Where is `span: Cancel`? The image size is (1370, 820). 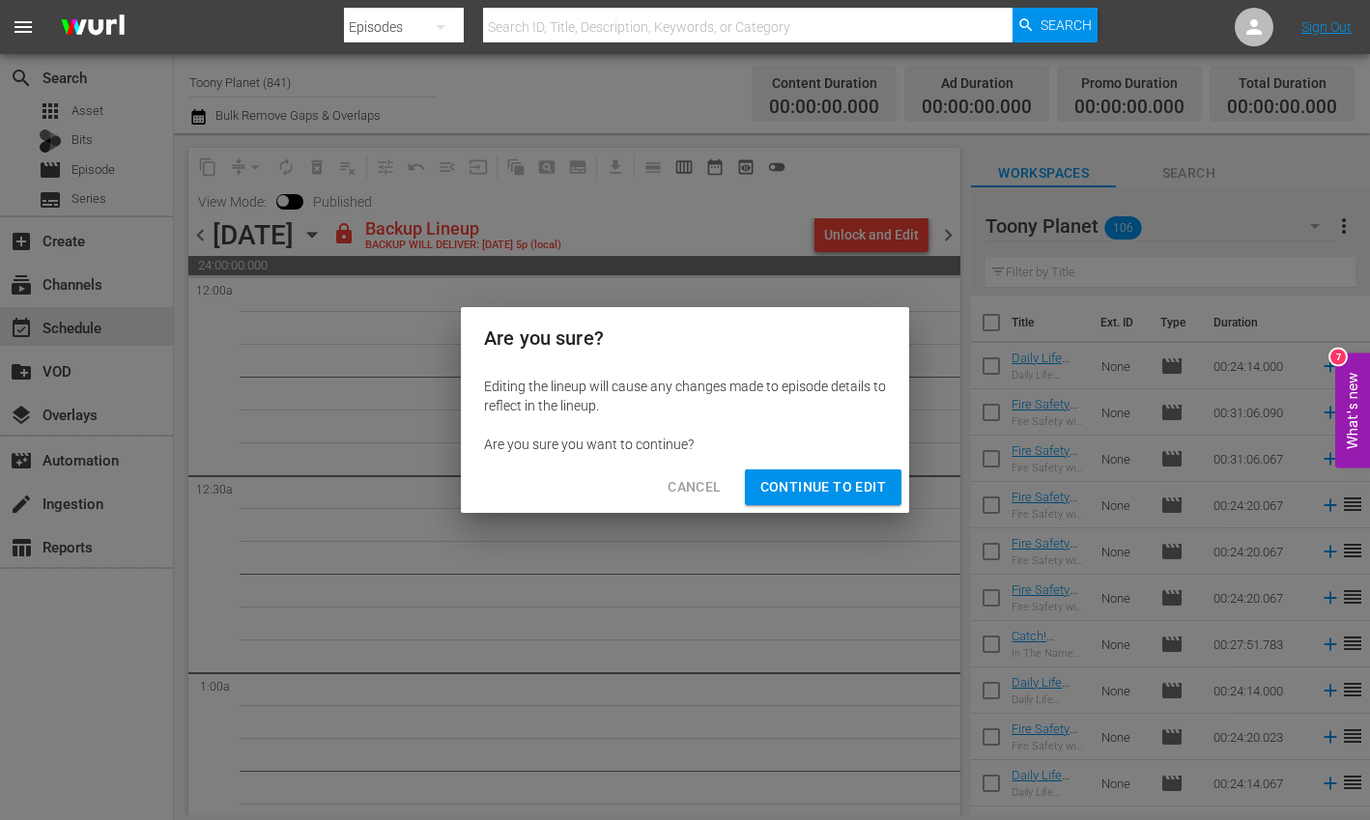 span: Cancel is located at coordinates (694, 487).